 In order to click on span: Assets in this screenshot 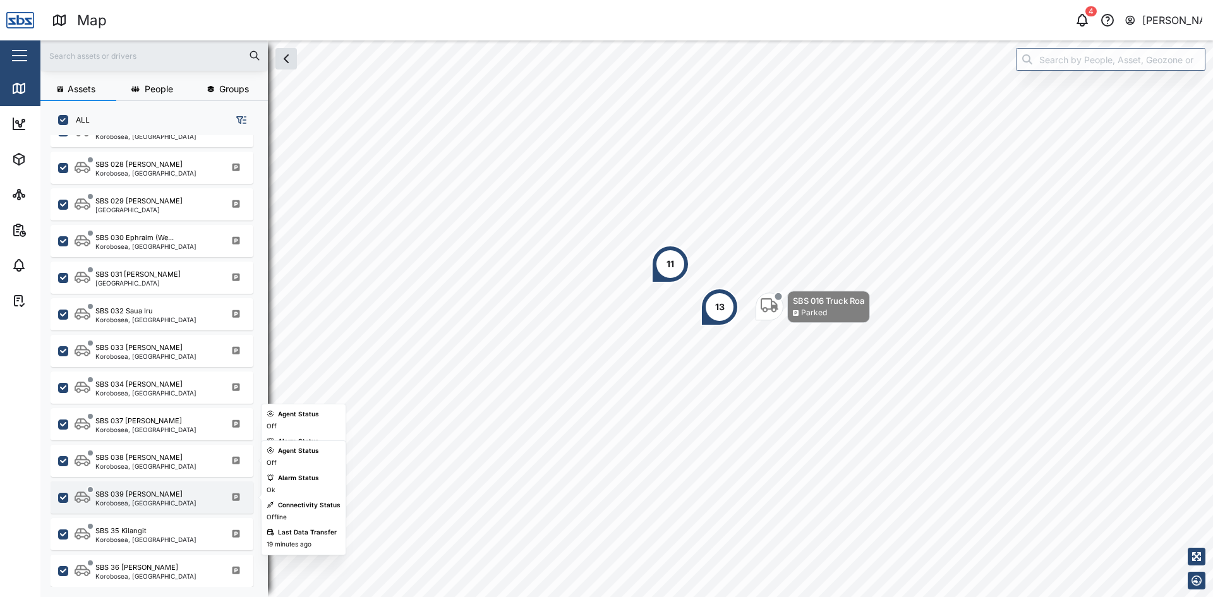, I will do `click(81, 89)`.